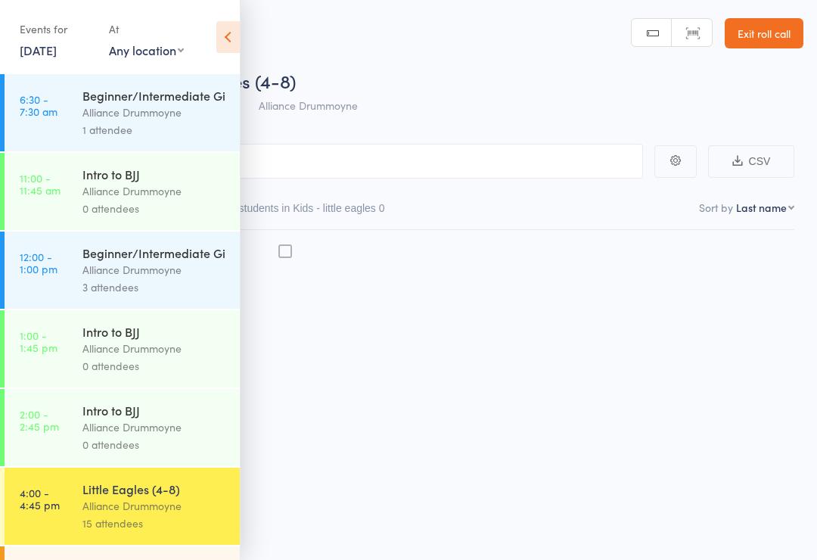 This screenshot has width=817, height=560. I want to click on time: 4:00 - 4:45 pm, so click(39, 499).